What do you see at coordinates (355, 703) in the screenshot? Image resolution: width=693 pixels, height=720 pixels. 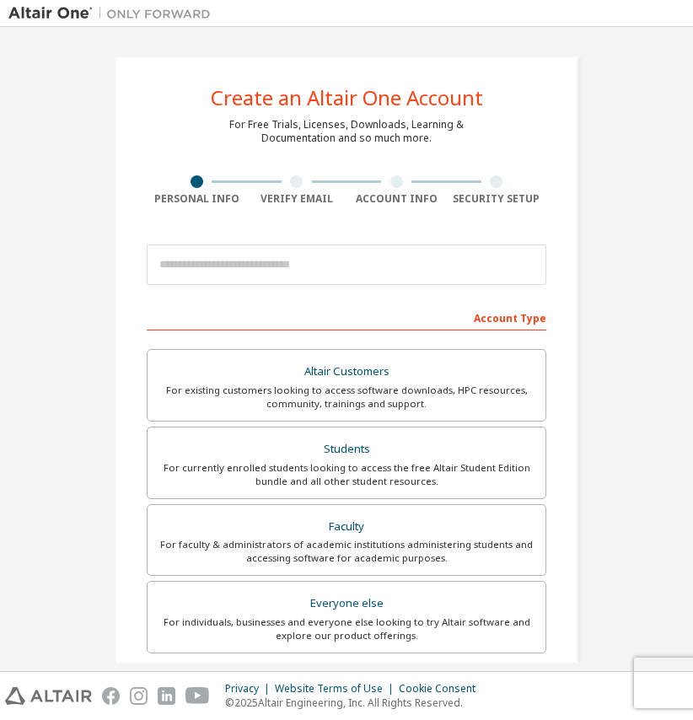 I see `p: © 2025 Altair Engineering, Inc. All Rights Reserved.` at bounding box center [355, 703].